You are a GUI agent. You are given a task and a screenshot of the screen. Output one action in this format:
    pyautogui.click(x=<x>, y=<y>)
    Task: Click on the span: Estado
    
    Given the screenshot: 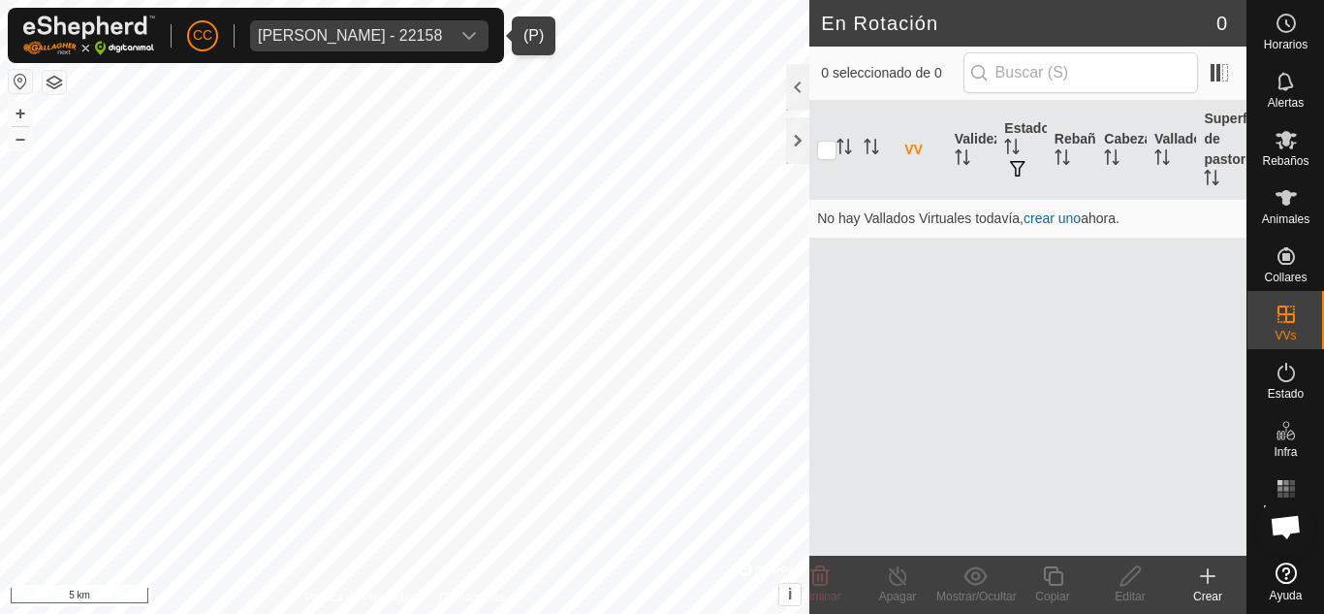 What is the action you would take?
    pyautogui.click(x=1285, y=394)
    